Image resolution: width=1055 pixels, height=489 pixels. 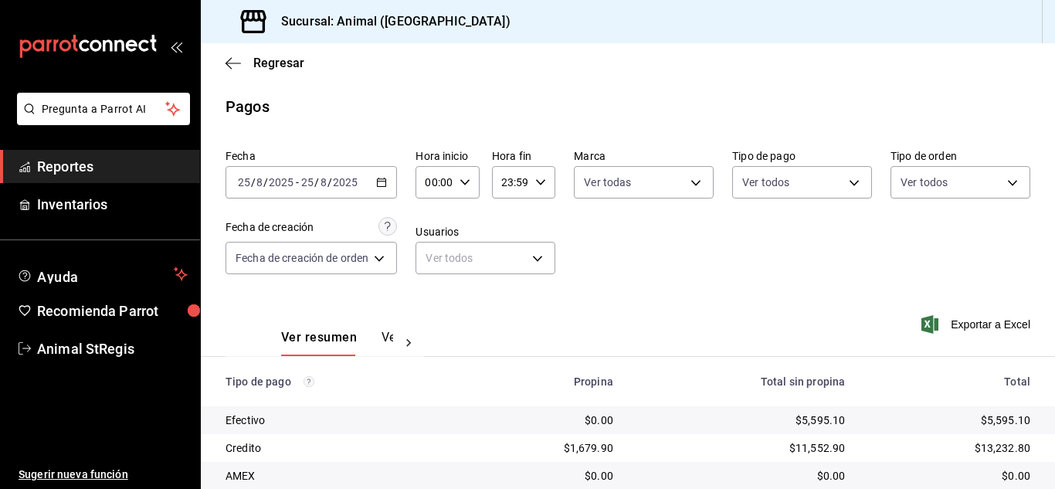 What do you see at coordinates (103, 109) in the screenshot?
I see `span: Pregunta a Parrot AI` at bounding box center [103, 109].